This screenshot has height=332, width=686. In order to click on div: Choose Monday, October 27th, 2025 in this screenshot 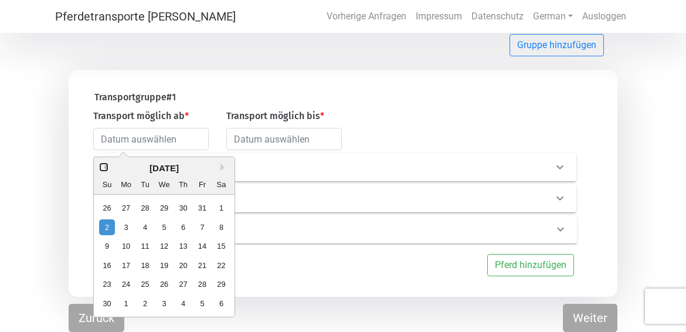, I will do `click(126, 208)`.